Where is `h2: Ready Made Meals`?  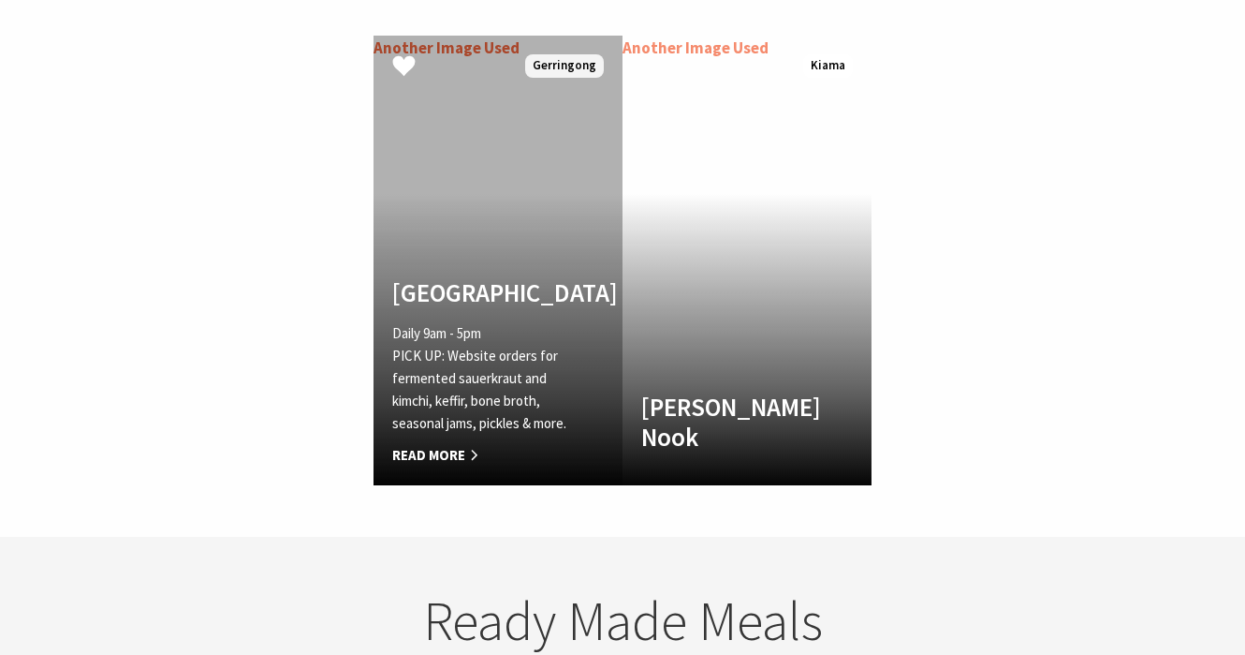 h2: Ready Made Meals is located at coordinates (623, 621).